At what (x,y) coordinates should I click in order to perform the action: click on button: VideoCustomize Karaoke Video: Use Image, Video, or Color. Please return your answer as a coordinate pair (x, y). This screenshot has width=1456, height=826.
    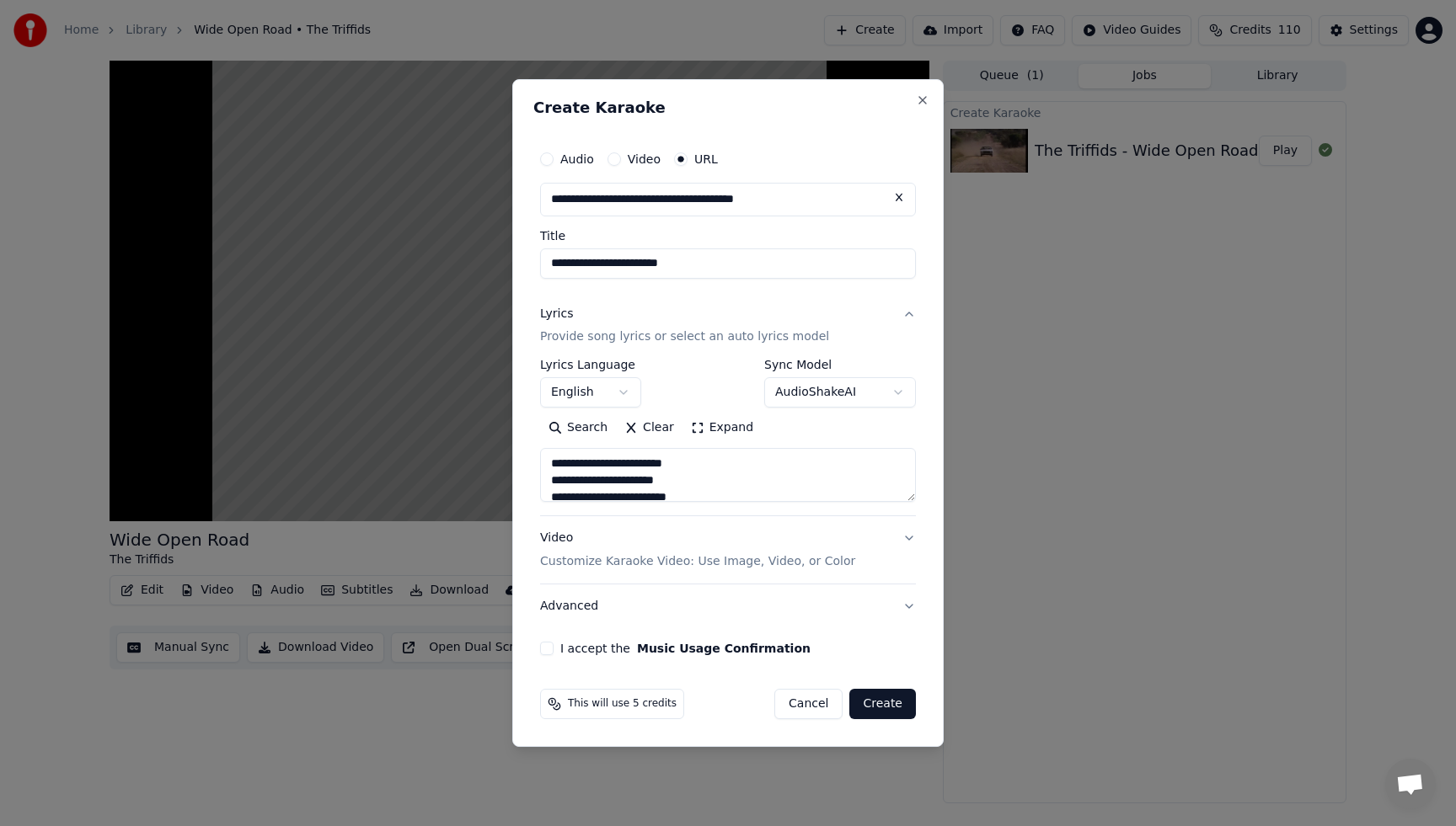
    Looking at the image, I should click on (728, 550).